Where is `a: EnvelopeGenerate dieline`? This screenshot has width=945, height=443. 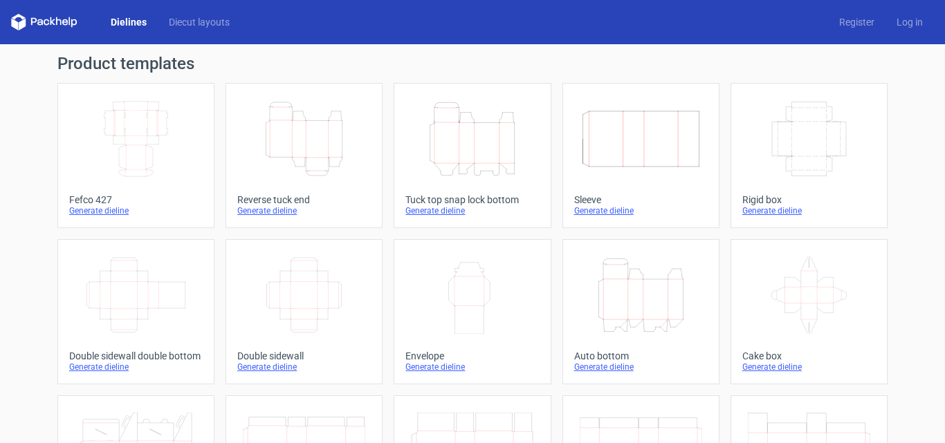
a: EnvelopeGenerate dieline is located at coordinates (472, 312).